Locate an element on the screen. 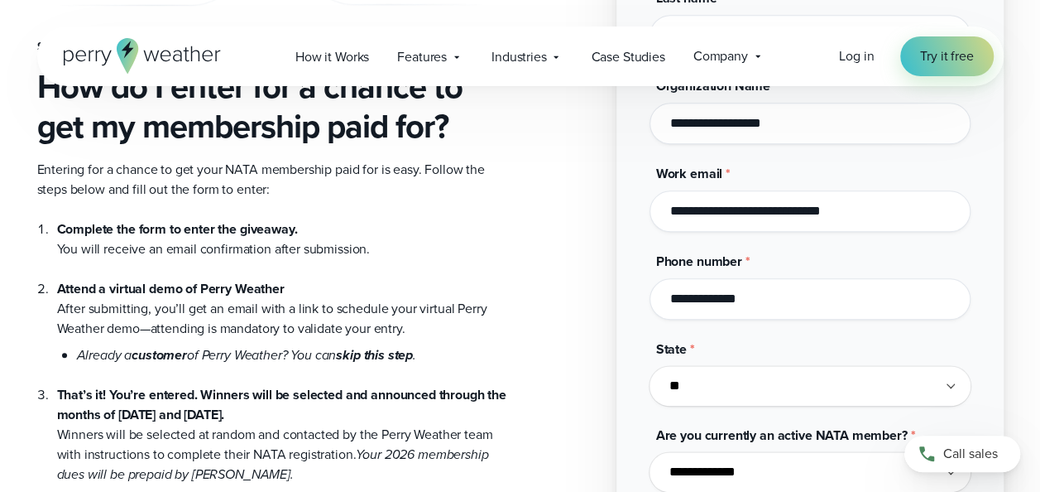 This screenshot has width=1040, height=492. span: Industries is located at coordinates (519, 57).